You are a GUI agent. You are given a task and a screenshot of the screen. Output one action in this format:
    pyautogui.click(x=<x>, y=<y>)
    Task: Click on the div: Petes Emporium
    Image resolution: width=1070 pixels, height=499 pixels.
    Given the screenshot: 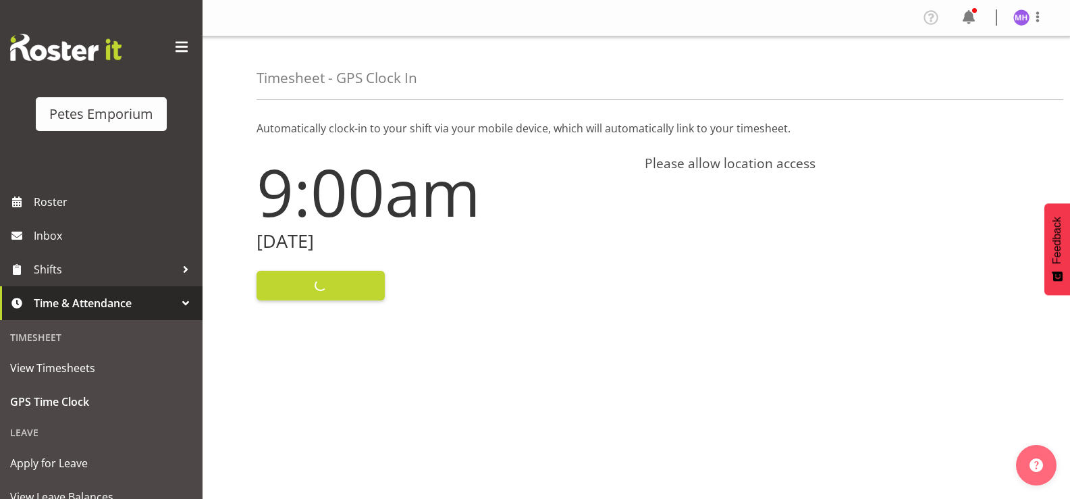 What is the action you would take?
    pyautogui.click(x=101, y=114)
    